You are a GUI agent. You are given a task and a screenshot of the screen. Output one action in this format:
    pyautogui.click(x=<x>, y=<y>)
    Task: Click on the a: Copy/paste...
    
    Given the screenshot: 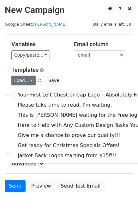 What is the action you would take?
    pyautogui.click(x=31, y=55)
    